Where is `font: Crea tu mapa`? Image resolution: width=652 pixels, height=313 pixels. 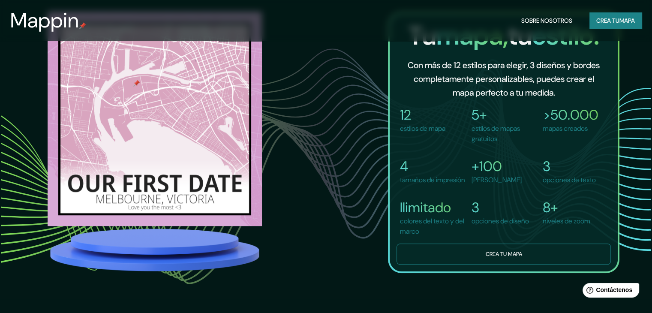 font: Crea tu mapa is located at coordinates (504, 254).